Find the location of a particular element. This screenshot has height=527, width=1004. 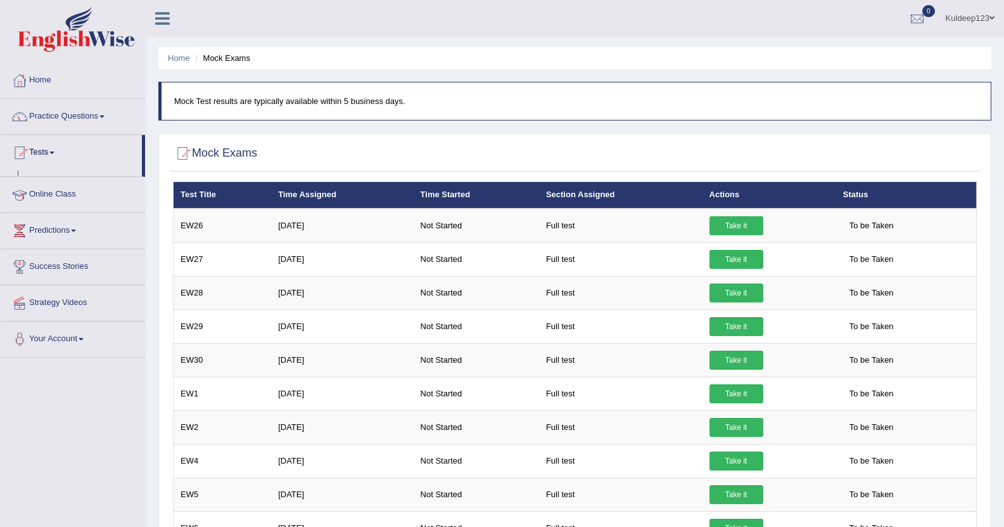

th: Time Assigned is located at coordinates (342, 195).